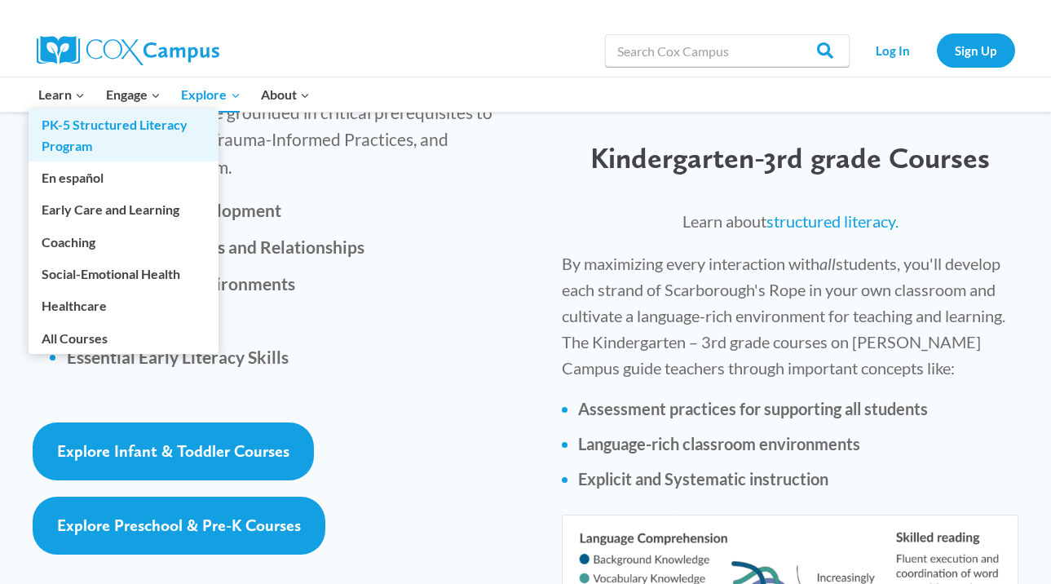  I want to click on a: Explore Preschool & Pre-K Courses, so click(179, 525).